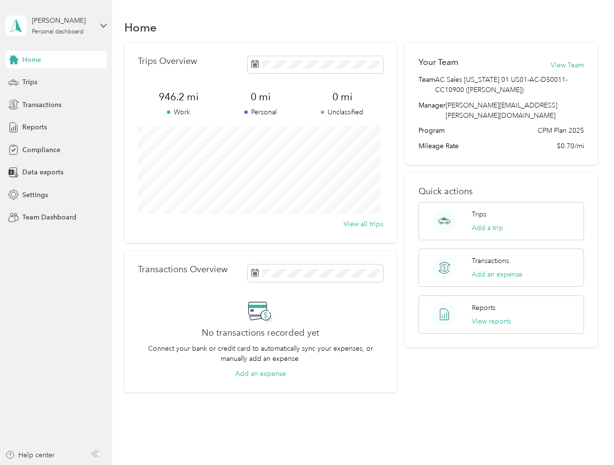  Describe the element at coordinates (571, 146) in the screenshot. I see `span: $0.70/mi` at that location.